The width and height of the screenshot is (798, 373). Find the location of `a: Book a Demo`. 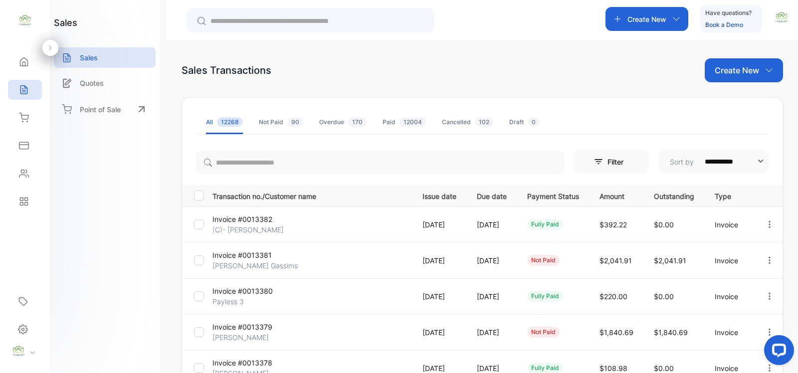

a: Book a Demo is located at coordinates (725, 24).